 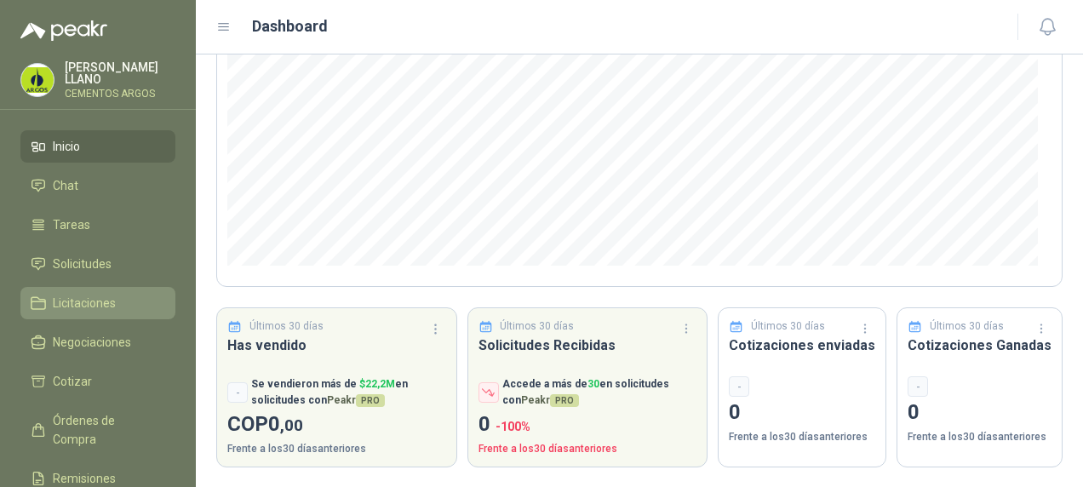 What do you see at coordinates (336, 425) in the screenshot?
I see `p: COP` at bounding box center [336, 425].